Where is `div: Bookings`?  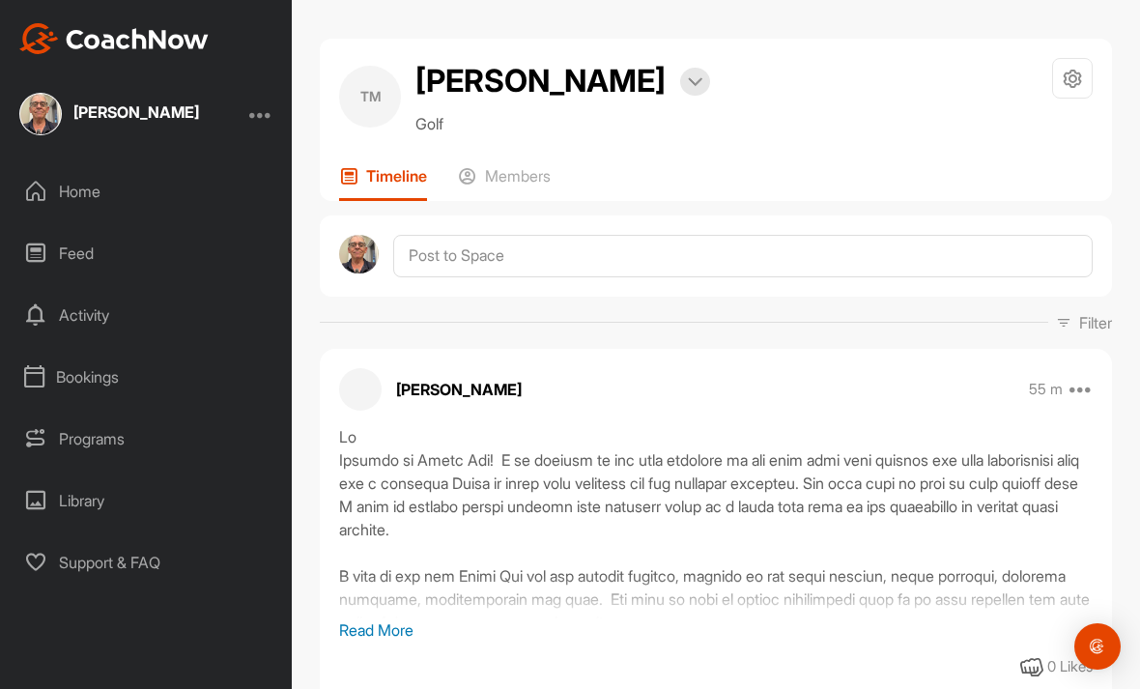 div: Bookings is located at coordinates (147, 377).